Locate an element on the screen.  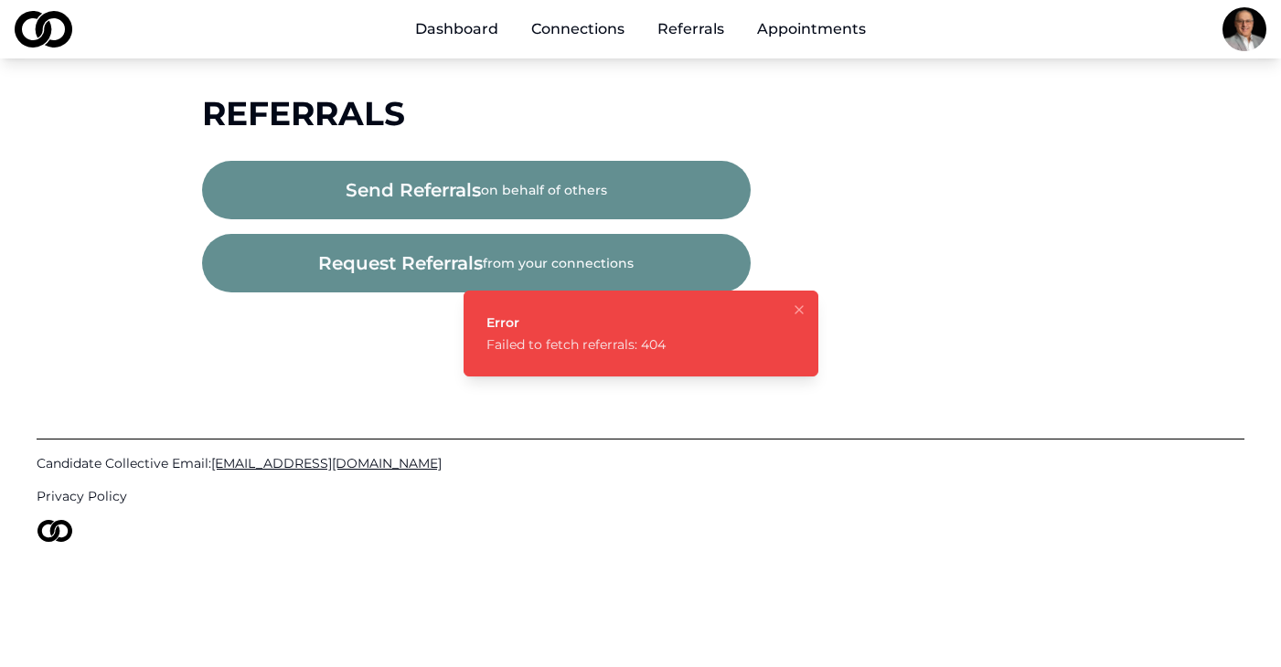
div: Failed to fetch referrals: 404 is located at coordinates (576, 345).